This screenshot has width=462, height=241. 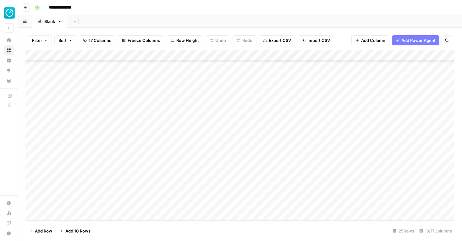 What do you see at coordinates (9, 203) in the screenshot?
I see `a: Settings` at bounding box center [9, 203].